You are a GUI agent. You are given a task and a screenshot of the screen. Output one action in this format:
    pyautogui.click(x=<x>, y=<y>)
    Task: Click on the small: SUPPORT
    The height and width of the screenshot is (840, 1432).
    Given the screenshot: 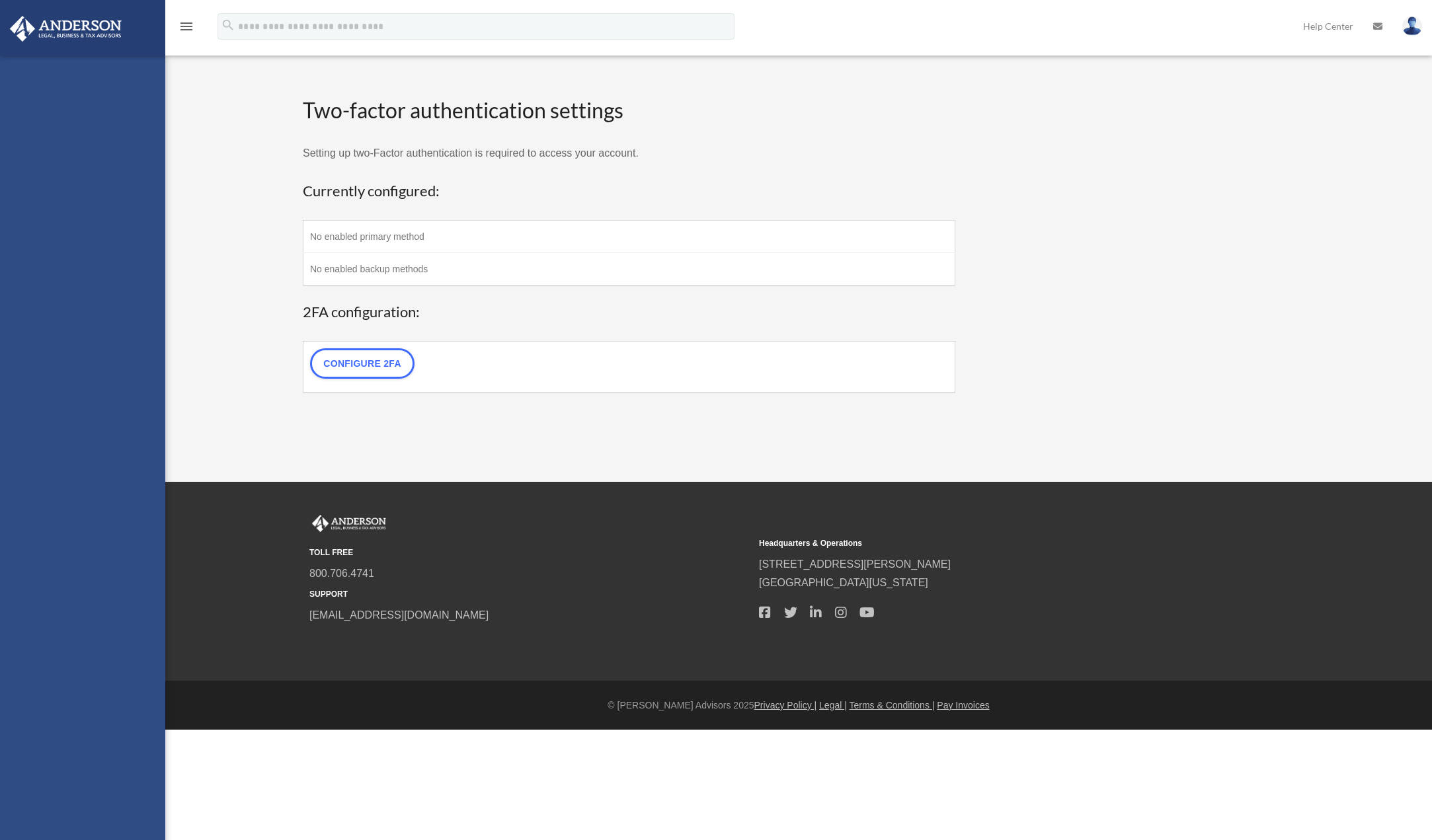 What is the action you would take?
    pyautogui.click(x=530, y=595)
    